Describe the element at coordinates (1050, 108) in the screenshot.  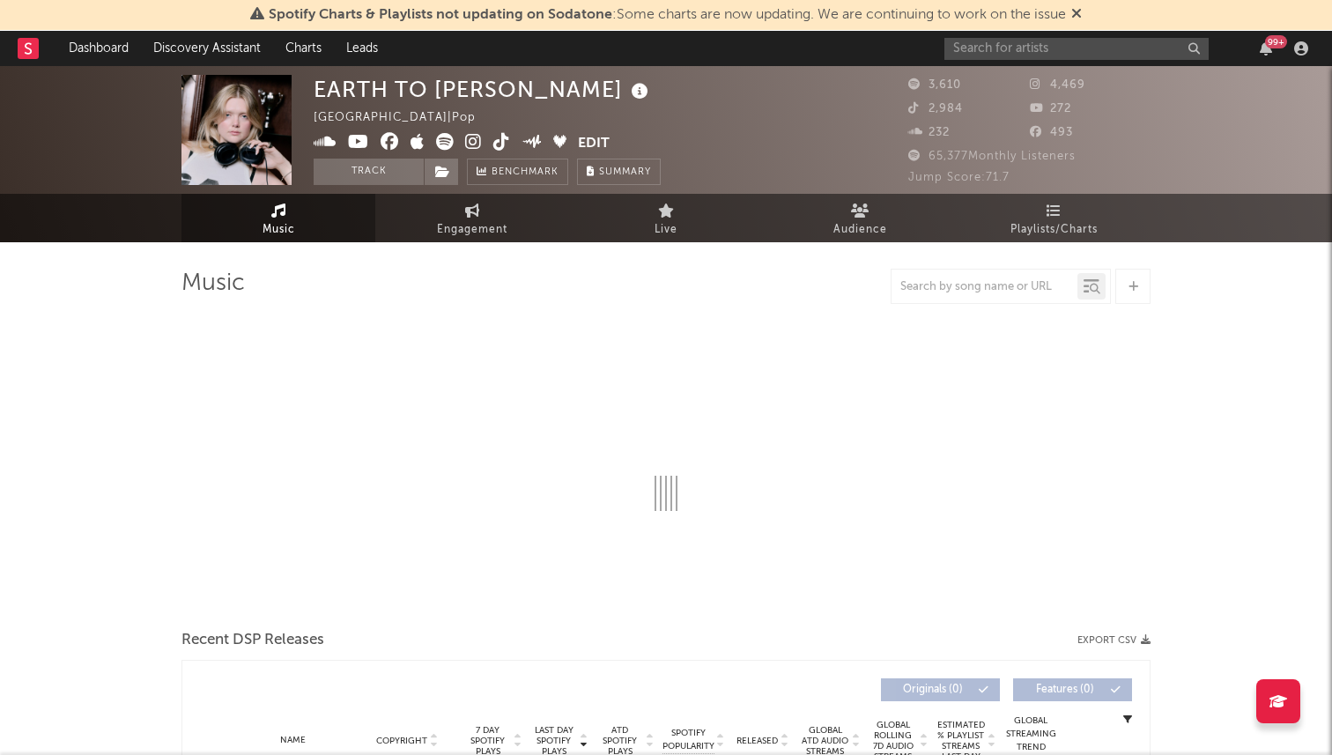
I see `span: 272` at that location.